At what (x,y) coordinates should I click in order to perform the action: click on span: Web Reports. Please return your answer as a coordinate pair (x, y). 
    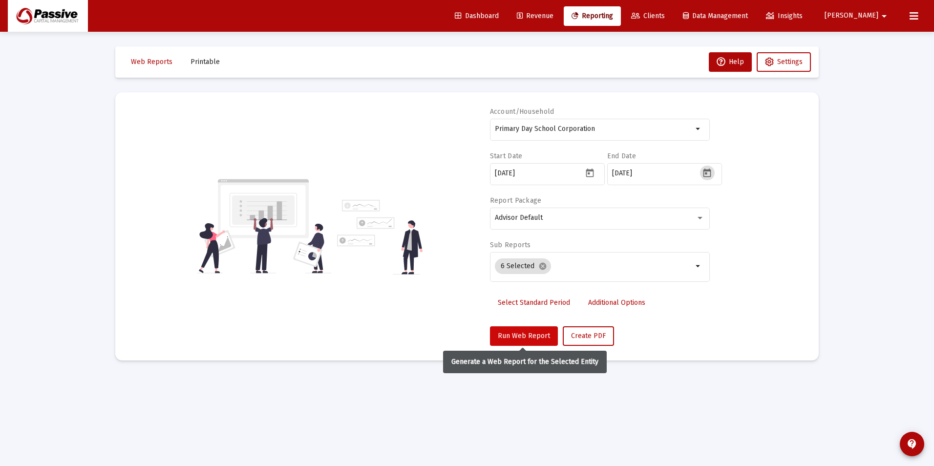
    Looking at the image, I should click on (151, 62).